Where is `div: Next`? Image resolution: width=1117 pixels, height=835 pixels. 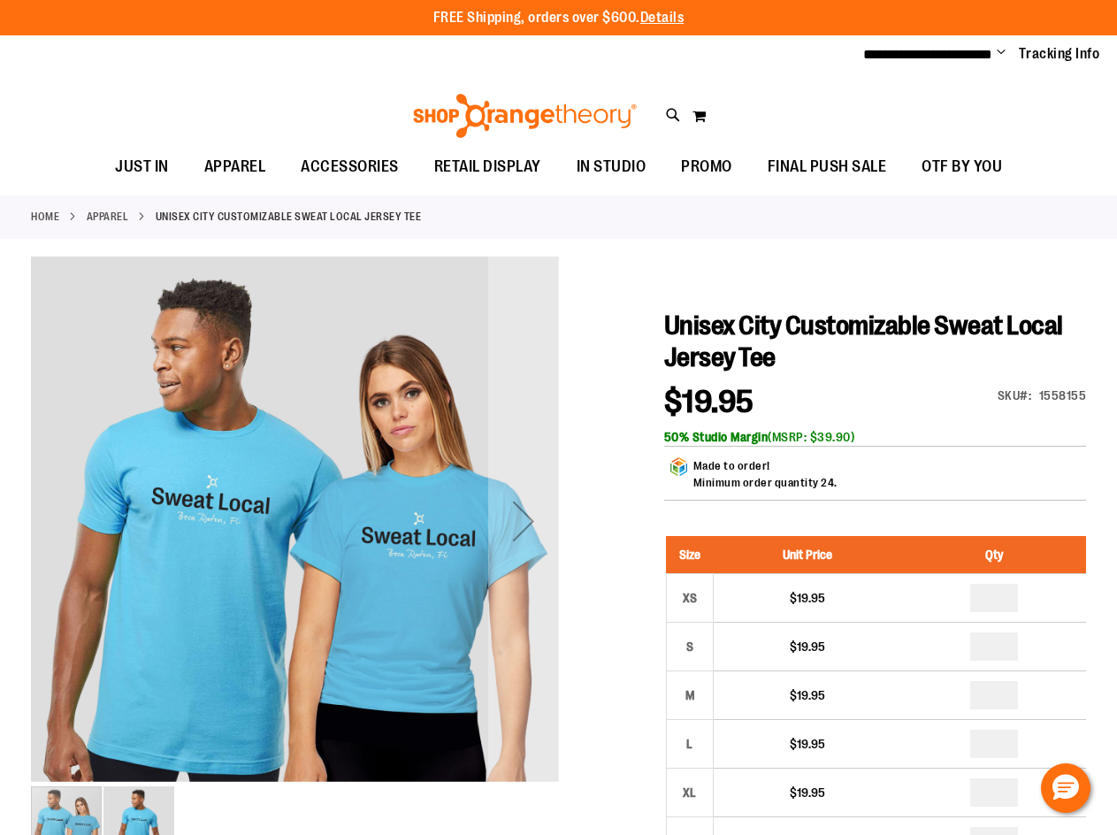 div: Next is located at coordinates (524, 520).